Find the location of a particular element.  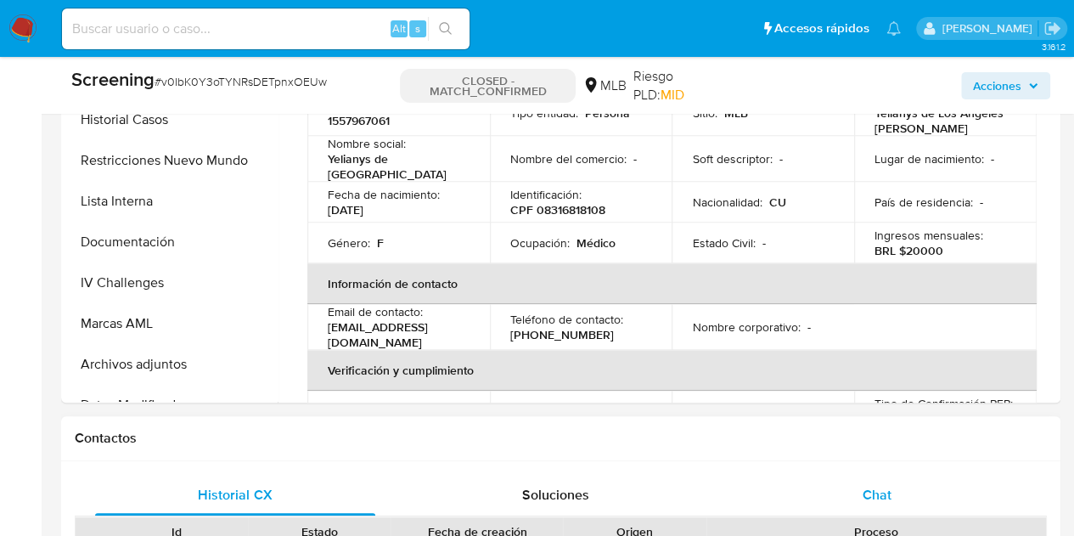

p: Ingresos mensuales : is located at coordinates (929, 235).